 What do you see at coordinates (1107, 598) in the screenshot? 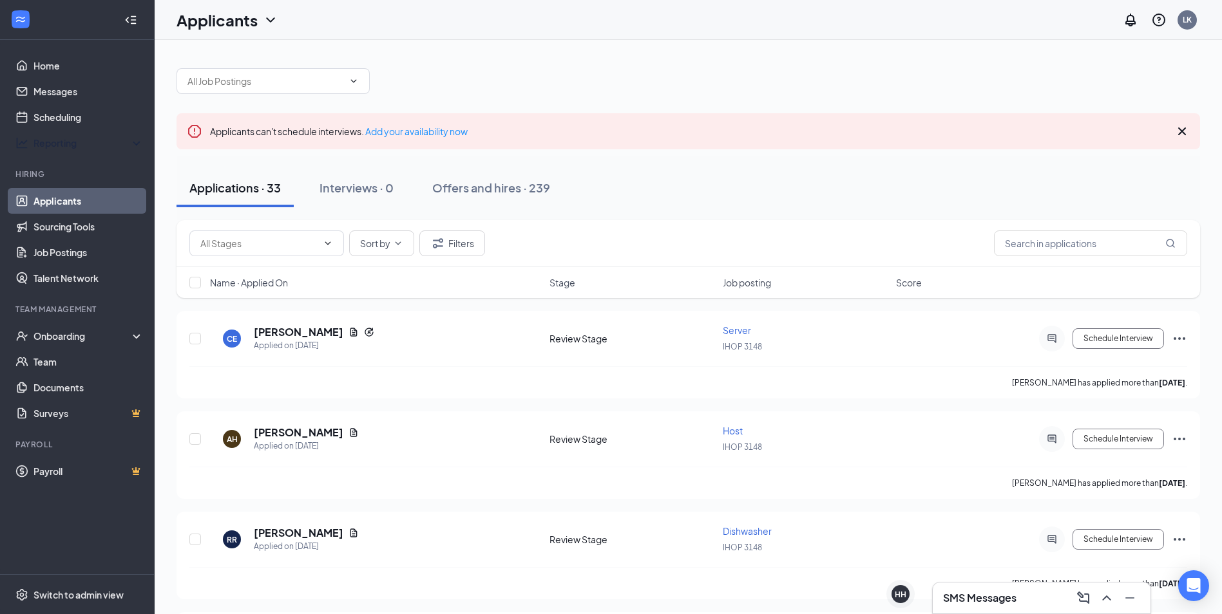
I see `button: ChevronUp` at bounding box center [1107, 598].